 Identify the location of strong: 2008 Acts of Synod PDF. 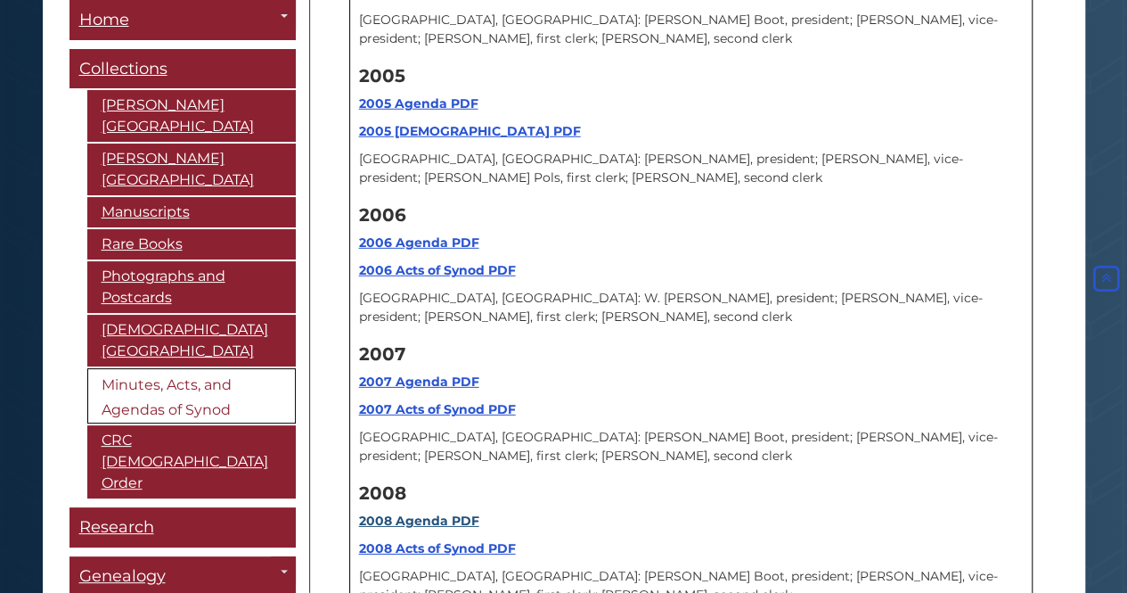
(438, 548).